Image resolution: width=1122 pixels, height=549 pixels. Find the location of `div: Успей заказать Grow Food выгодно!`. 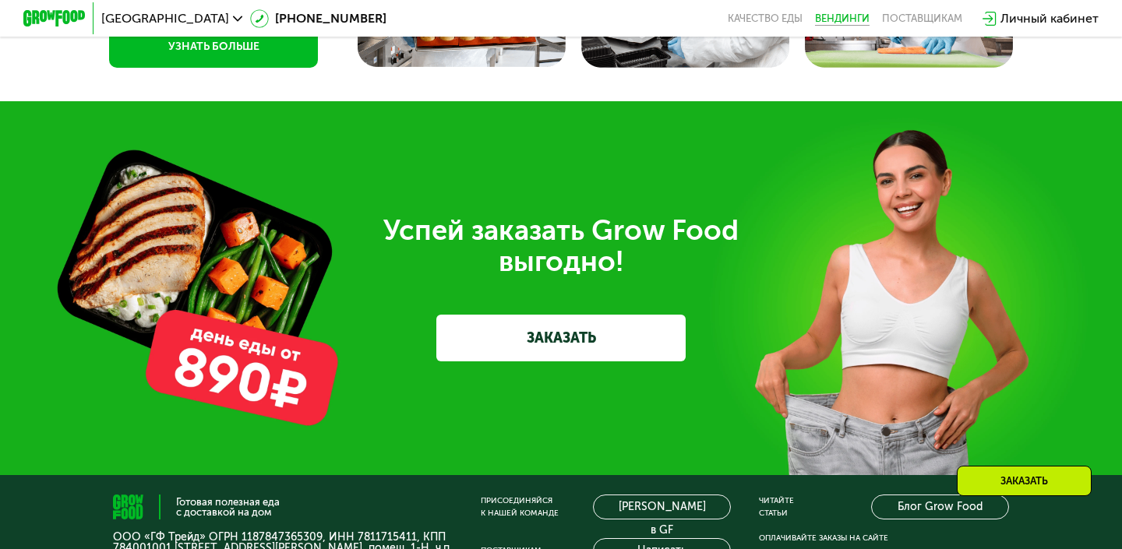

div: Успей заказать Grow Food выгодно! is located at coordinates (561, 246).